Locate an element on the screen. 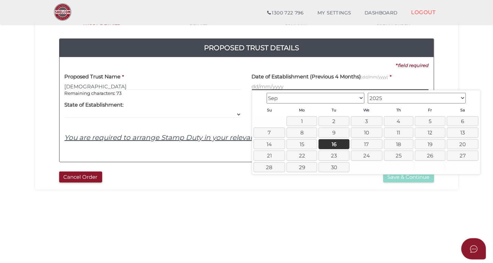 Image resolution: width=493 pixels, height=263 pixels. a: 1300 722 796 is located at coordinates (285, 13).